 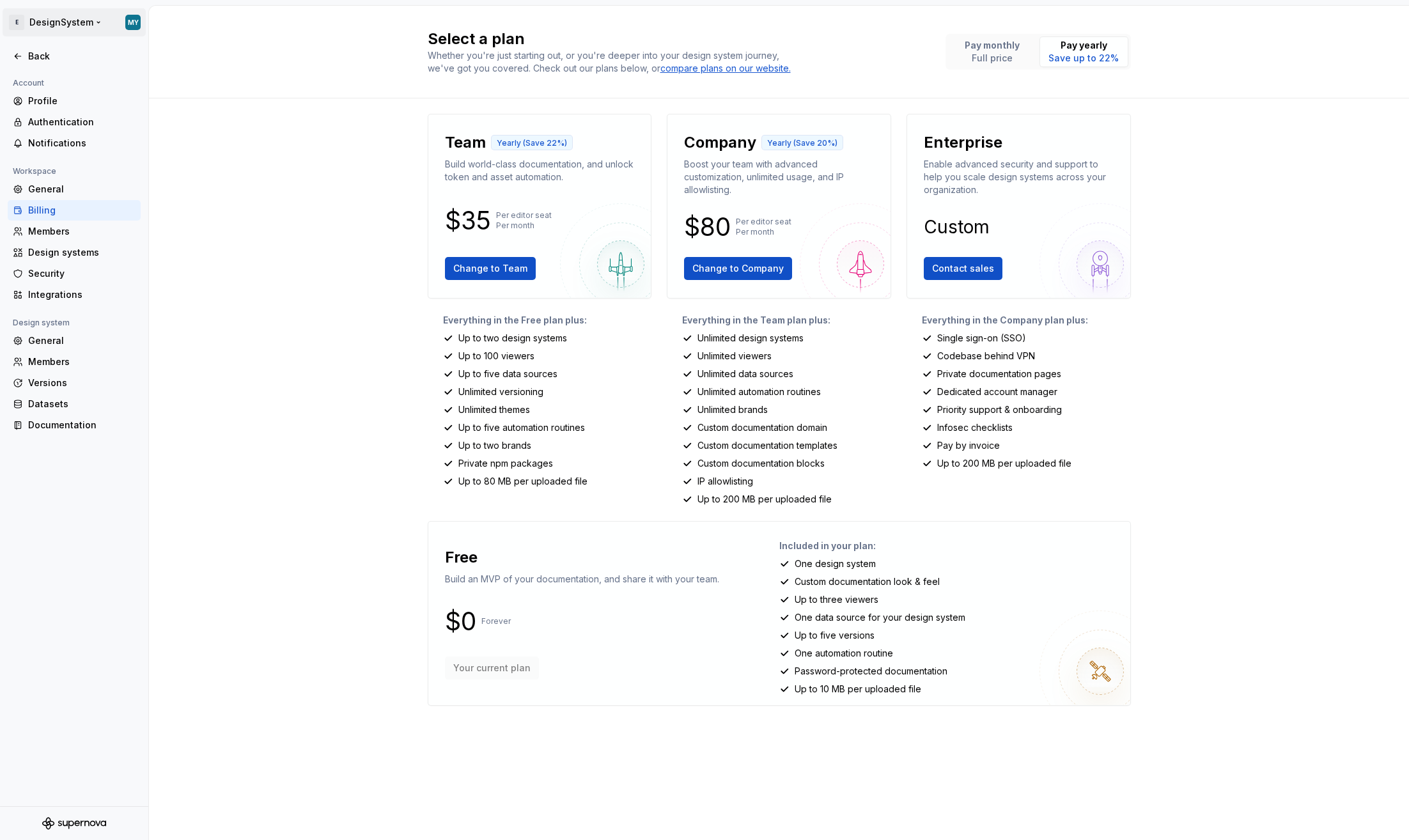 What do you see at coordinates (1026, 320) in the screenshot?
I see `p: Everything in the Company plan plus:` at bounding box center [1026, 320].